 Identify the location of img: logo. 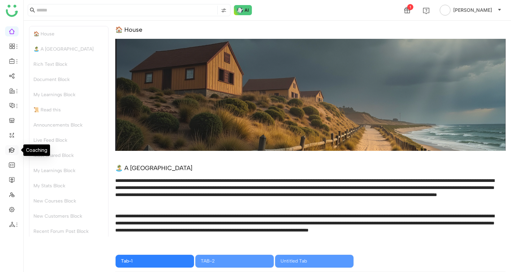
(12, 11).